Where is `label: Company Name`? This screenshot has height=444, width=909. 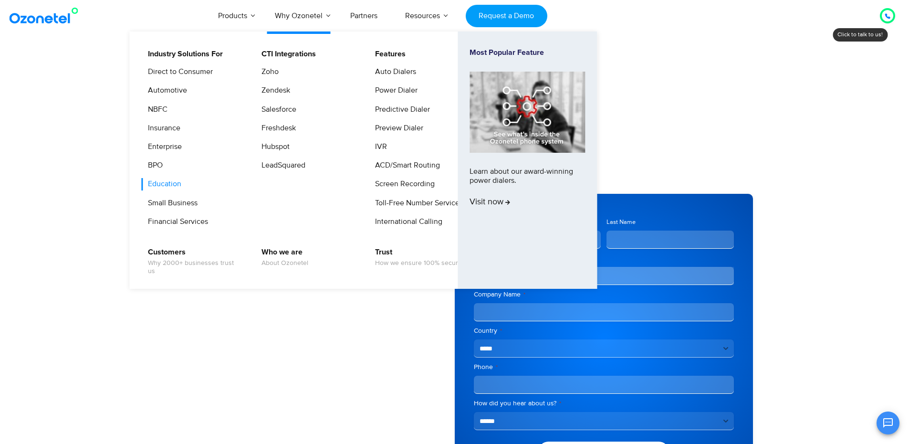
label: Company Name is located at coordinates (604, 294).